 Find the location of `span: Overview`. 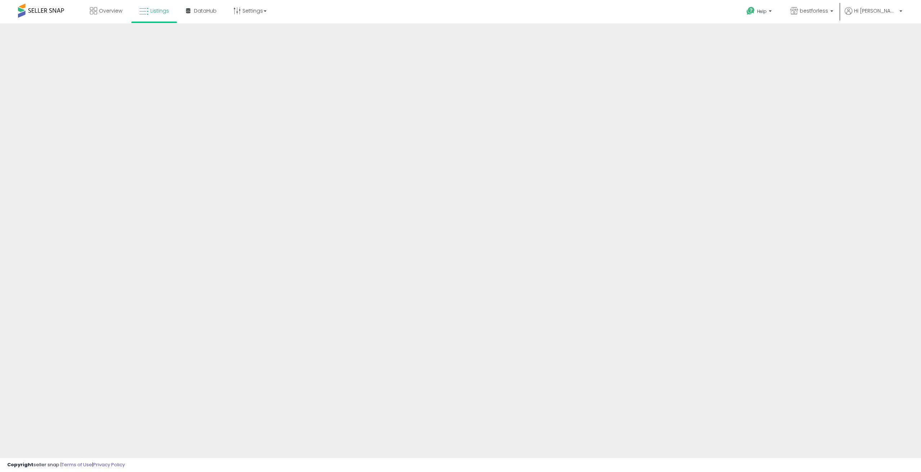

span: Overview is located at coordinates (110, 11).